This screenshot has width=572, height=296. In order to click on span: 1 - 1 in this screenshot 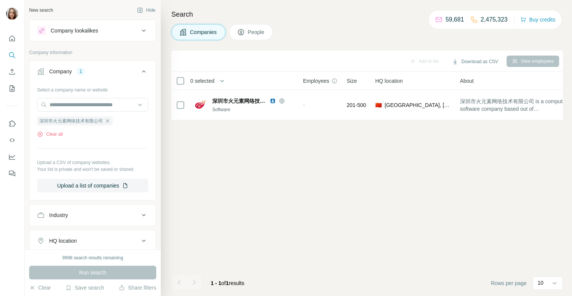, I will do `click(216, 283)`.